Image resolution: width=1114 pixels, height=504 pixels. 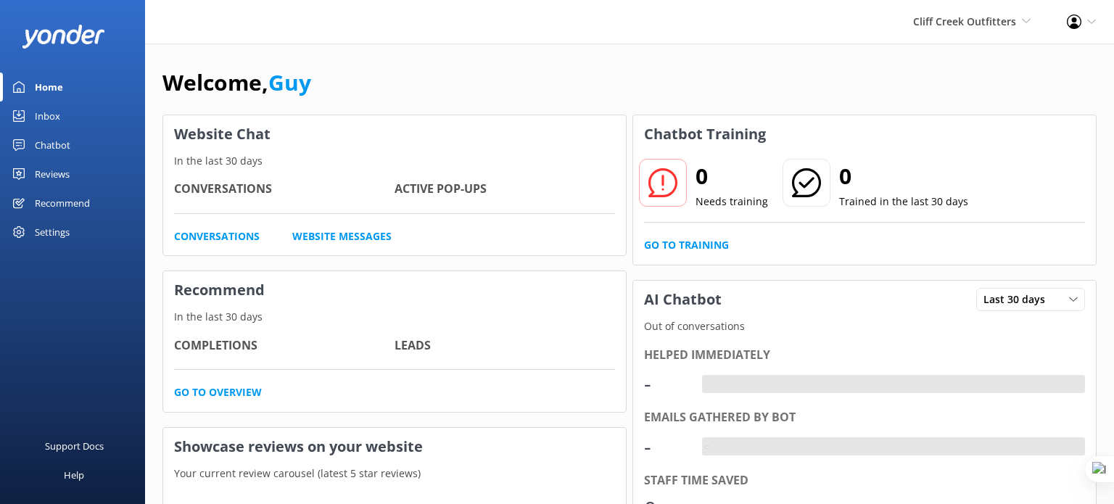 What do you see at coordinates (683, 300) in the screenshot?
I see `h3: AI Chatbot` at bounding box center [683, 300].